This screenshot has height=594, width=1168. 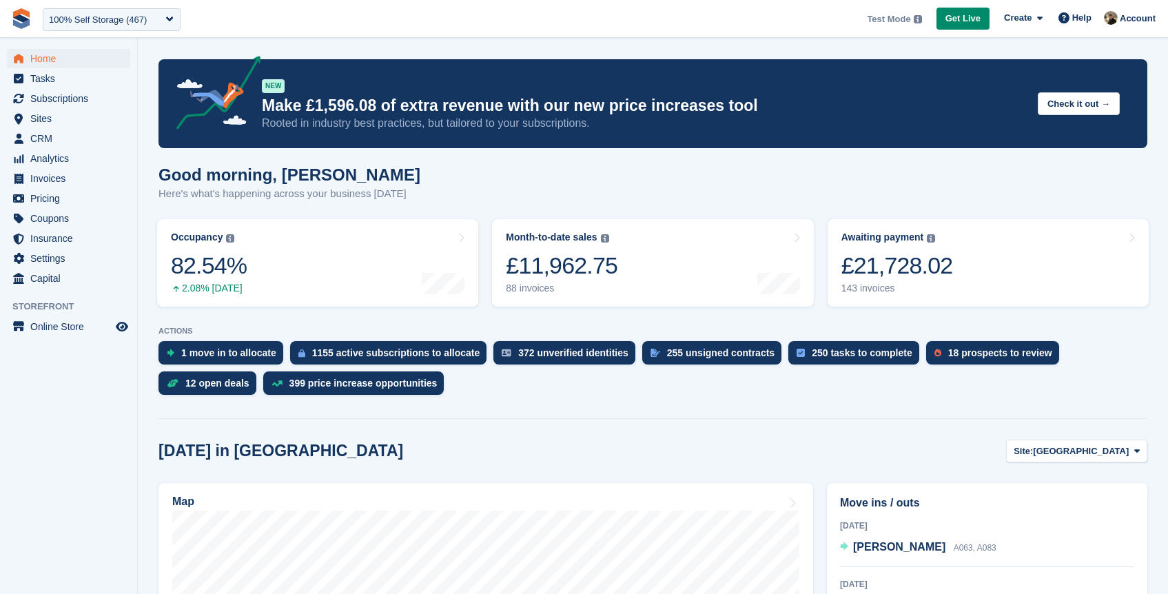 I want to click on span: CRM, so click(x=72, y=139).